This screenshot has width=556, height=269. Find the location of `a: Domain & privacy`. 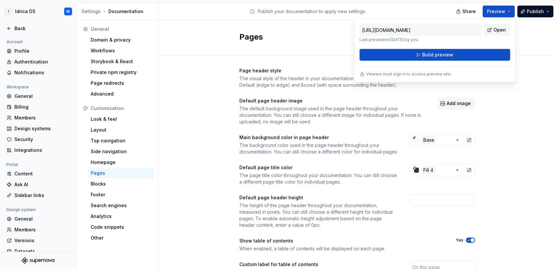

a: Domain & privacy is located at coordinates (121, 40).